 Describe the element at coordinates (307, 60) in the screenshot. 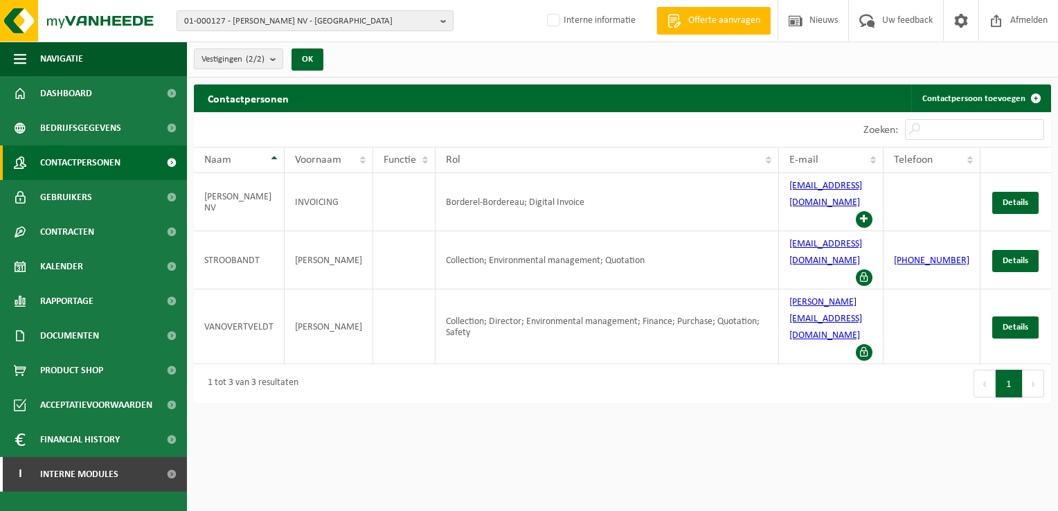

I see `button: OK` at that location.